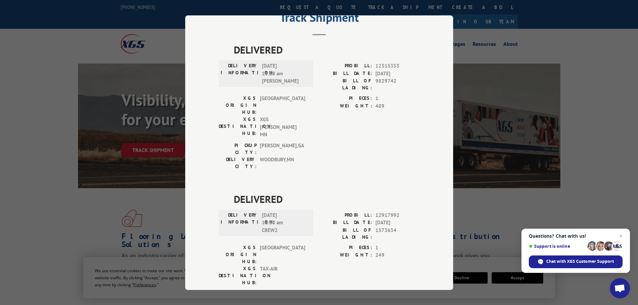 This screenshot has height=305, width=638. What do you see at coordinates (398, 66) in the screenshot?
I see `span: 12315353` at bounding box center [398, 66].